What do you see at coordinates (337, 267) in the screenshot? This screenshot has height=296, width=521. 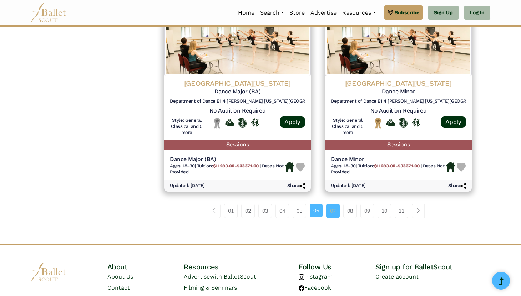 I see `h4: Follow Us` at bounding box center [337, 267].